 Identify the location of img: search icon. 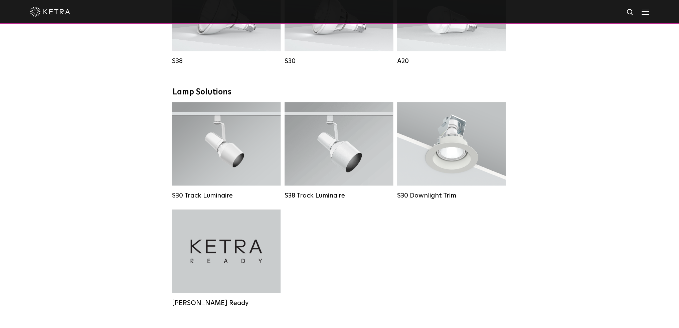
(631, 12).